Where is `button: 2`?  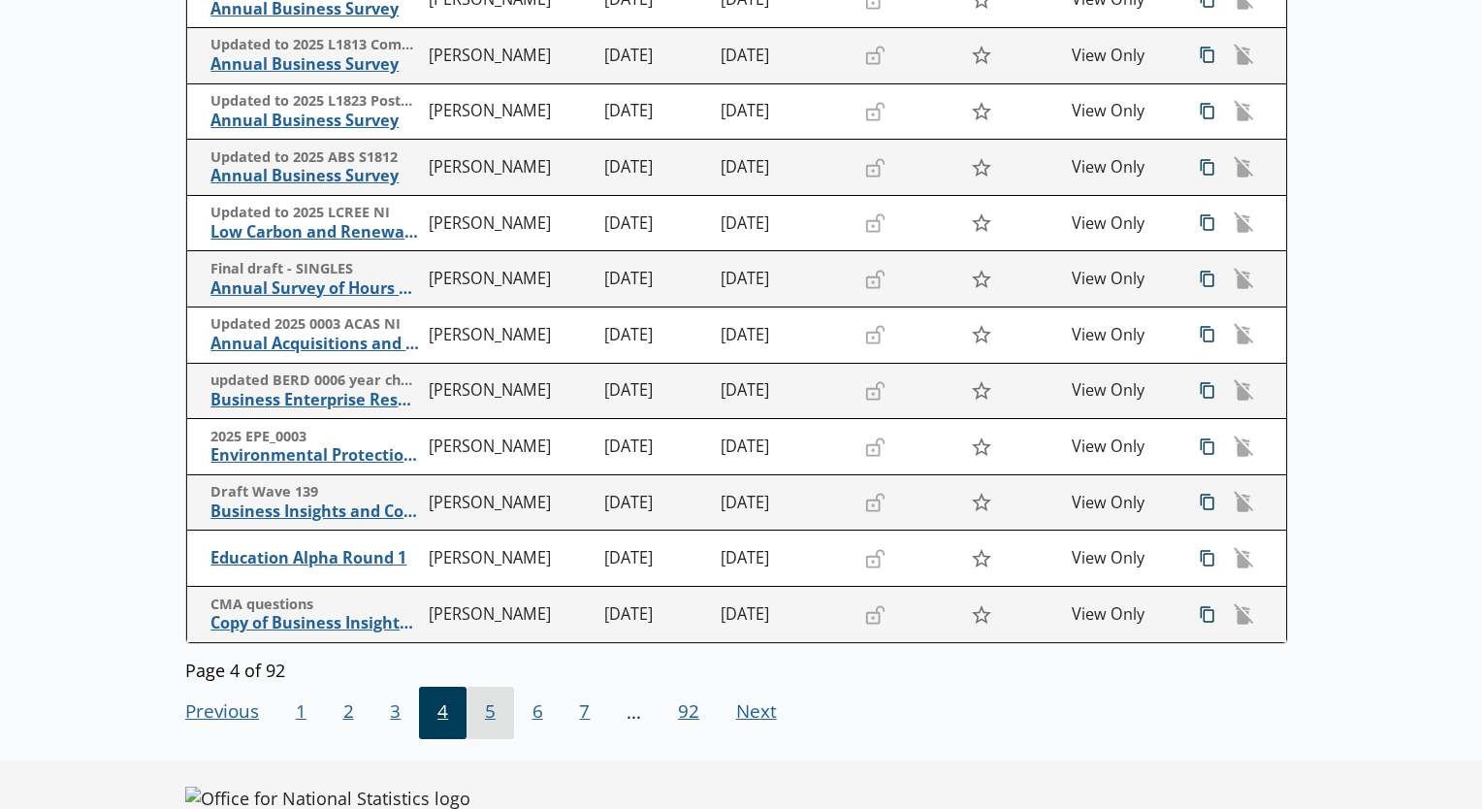
button: 2 is located at coordinates (348, 713).